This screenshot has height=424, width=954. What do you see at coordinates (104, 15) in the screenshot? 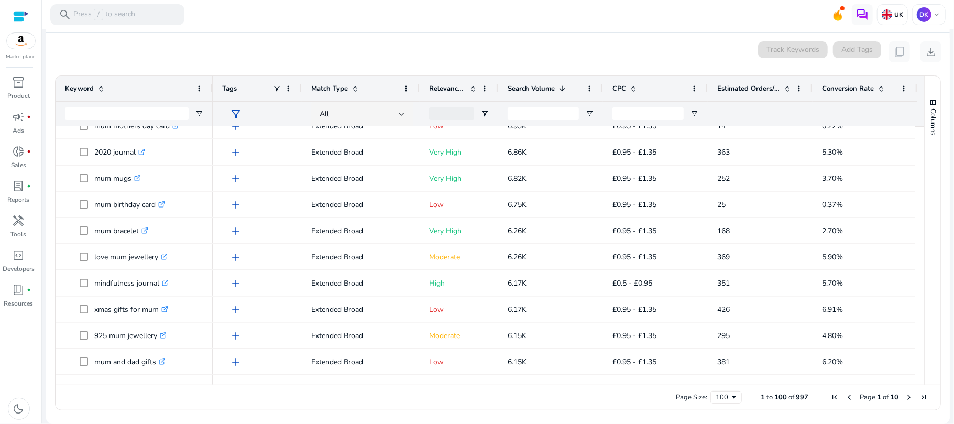
I see `p: Press to search` at bounding box center [104, 15].